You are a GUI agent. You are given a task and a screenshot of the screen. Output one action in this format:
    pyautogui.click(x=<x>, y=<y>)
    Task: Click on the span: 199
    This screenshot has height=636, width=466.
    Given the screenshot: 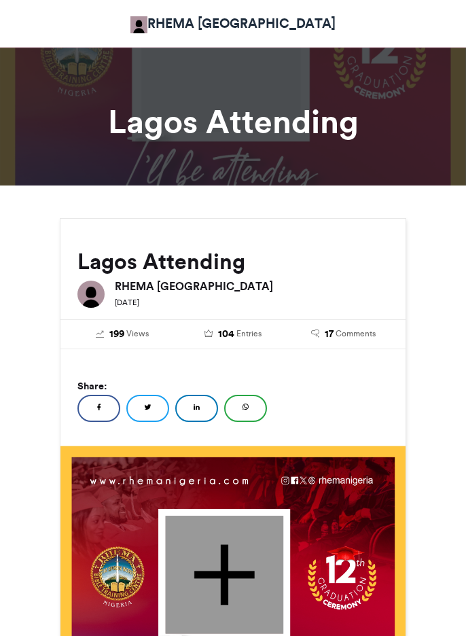 What is the action you would take?
    pyautogui.click(x=117, y=334)
    